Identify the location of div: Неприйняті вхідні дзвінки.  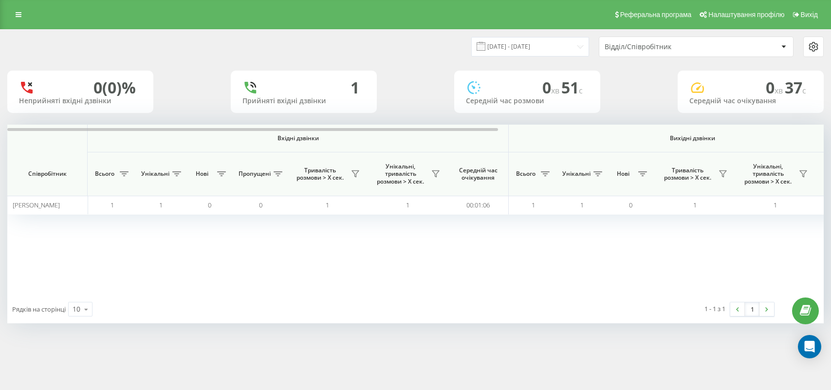
(80, 101).